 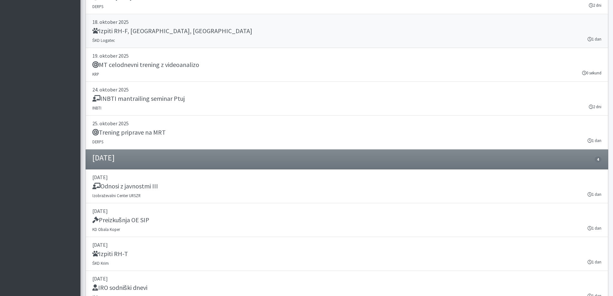 I want to click on h5: Trening priprave na MRT, so click(x=129, y=132).